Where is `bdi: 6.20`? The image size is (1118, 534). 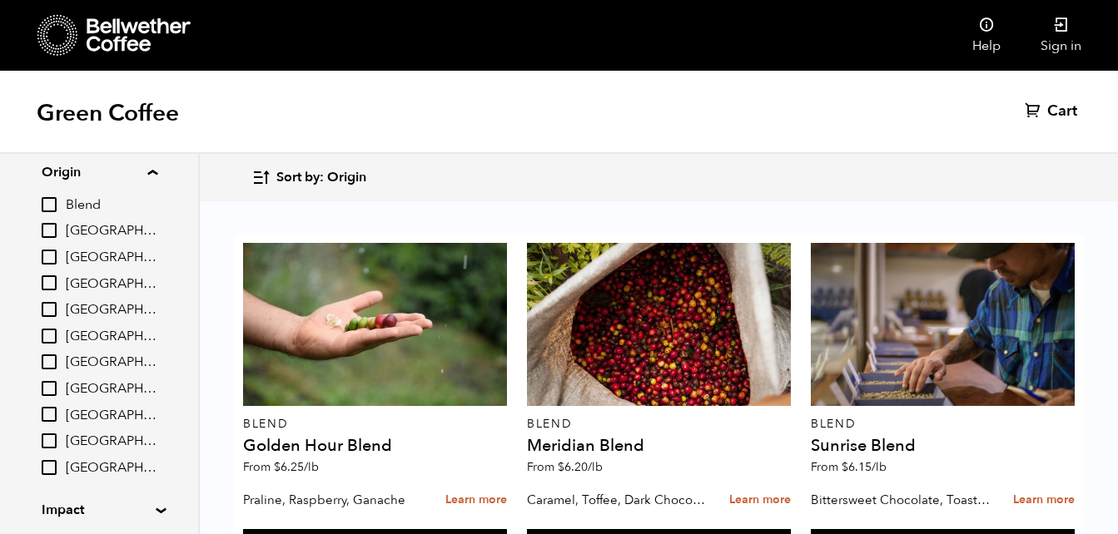 bdi: 6.20 is located at coordinates (580, 467).